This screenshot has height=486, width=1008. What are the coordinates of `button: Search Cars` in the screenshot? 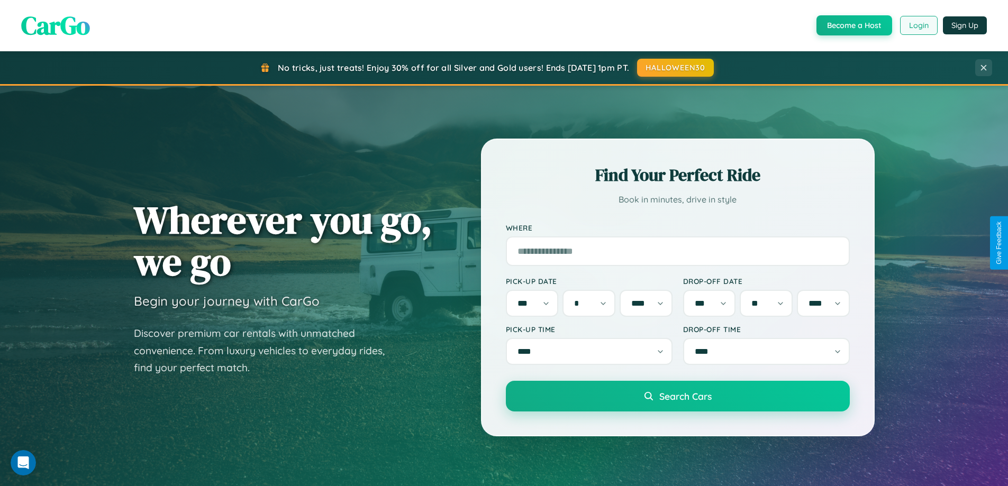 It's located at (678, 396).